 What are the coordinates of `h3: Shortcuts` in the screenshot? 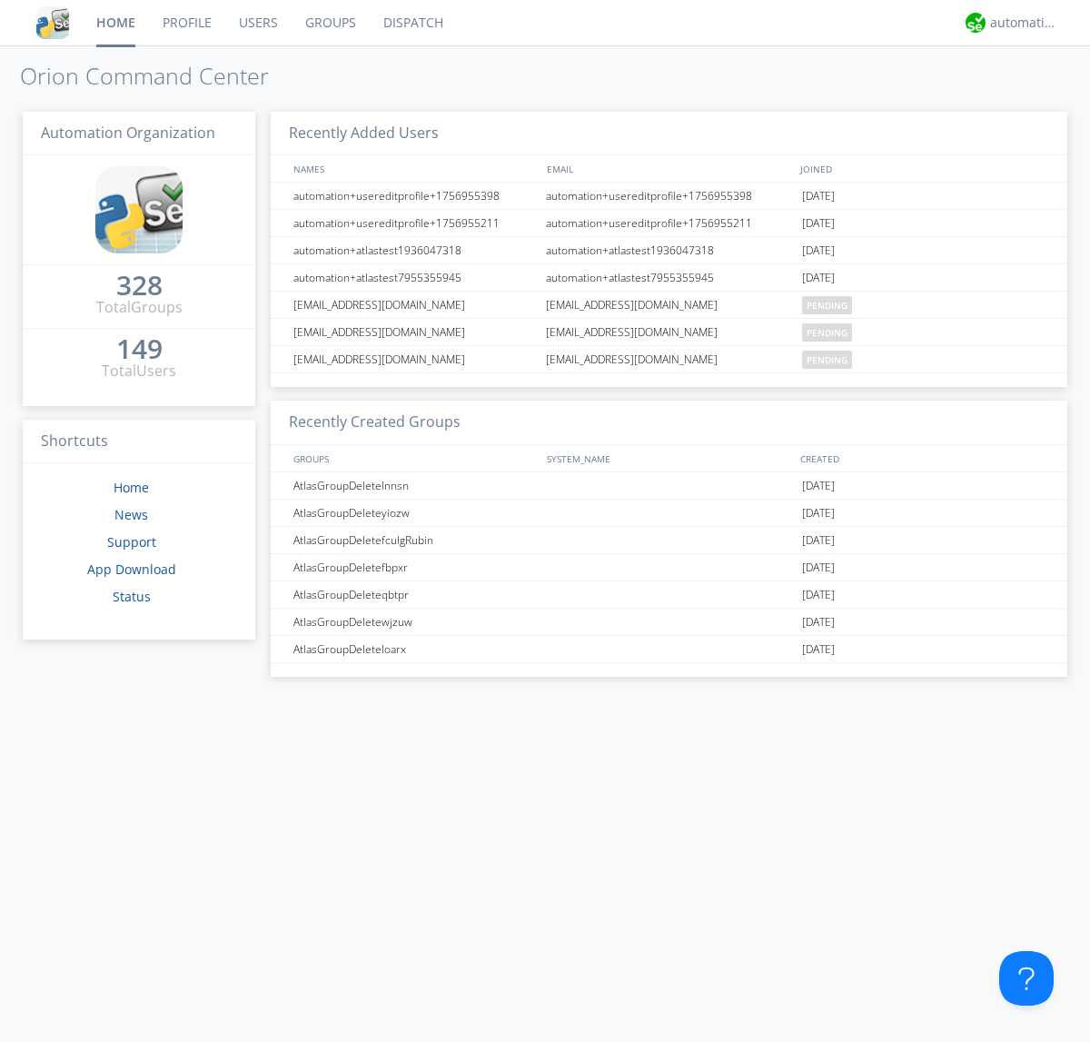 It's located at (139, 442).